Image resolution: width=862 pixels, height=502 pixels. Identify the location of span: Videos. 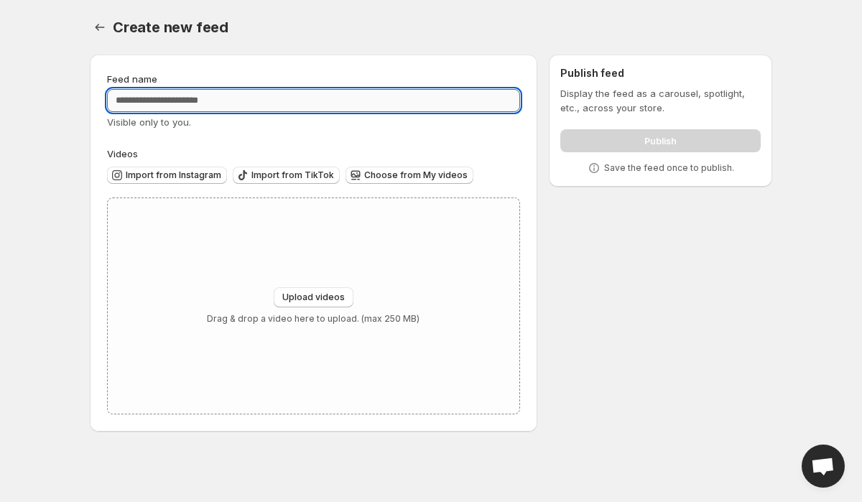
(122, 154).